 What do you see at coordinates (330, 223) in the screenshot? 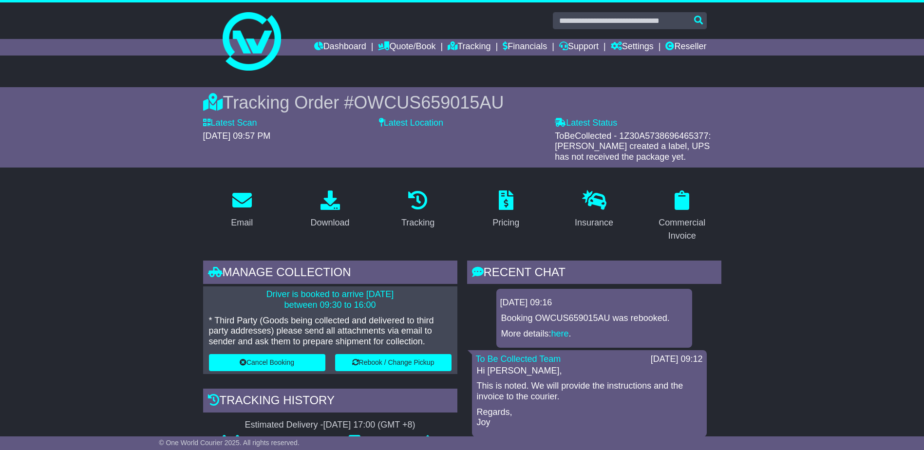
I see `div: Download` at bounding box center [330, 223].